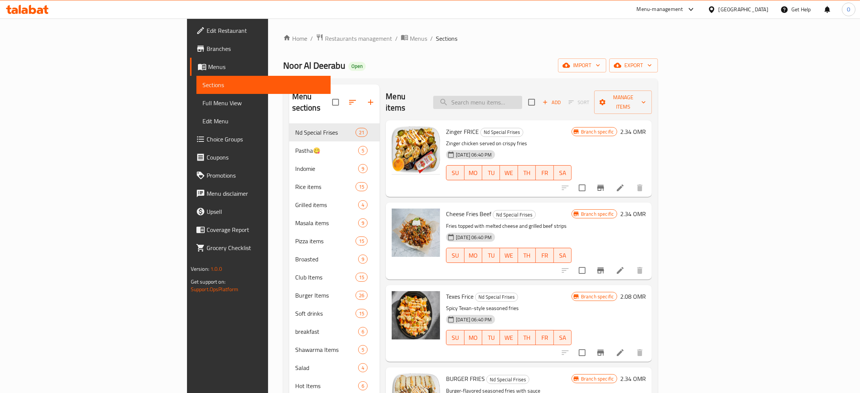  What do you see at coordinates (264, 103) in the screenshot?
I see `a: Full Menu View` at bounding box center [264, 103].